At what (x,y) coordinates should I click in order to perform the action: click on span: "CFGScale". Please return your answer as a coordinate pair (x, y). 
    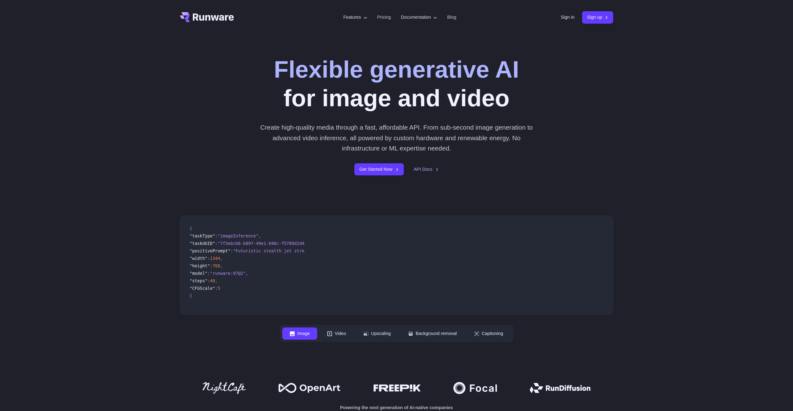
    Looking at the image, I should click on (203, 288).